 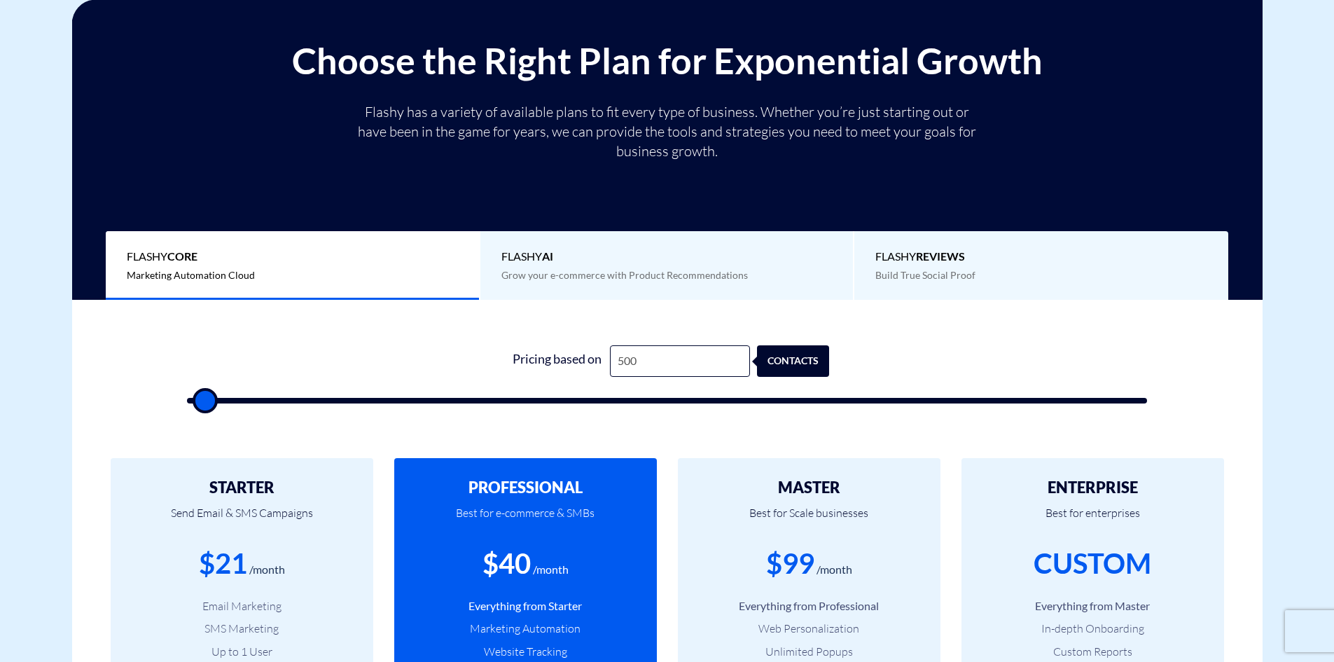 I want to click on li: Up to 1 User, so click(x=242, y=651).